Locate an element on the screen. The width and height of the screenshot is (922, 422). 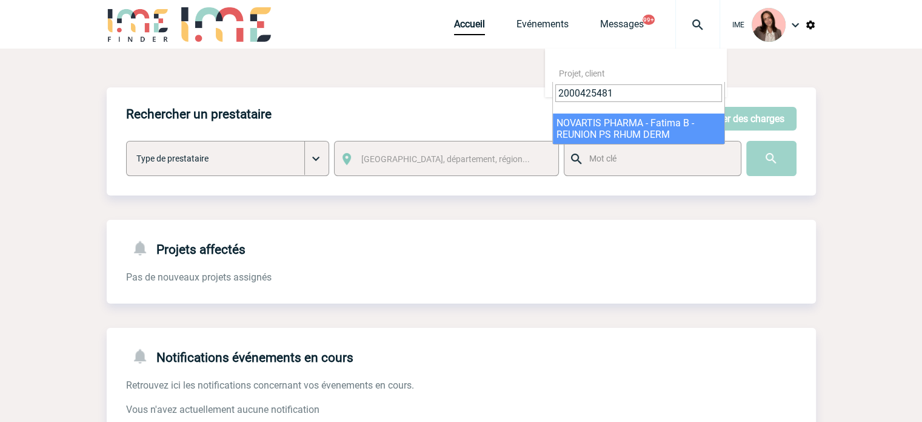
h4: Projets affectés is located at coordinates (186, 247).